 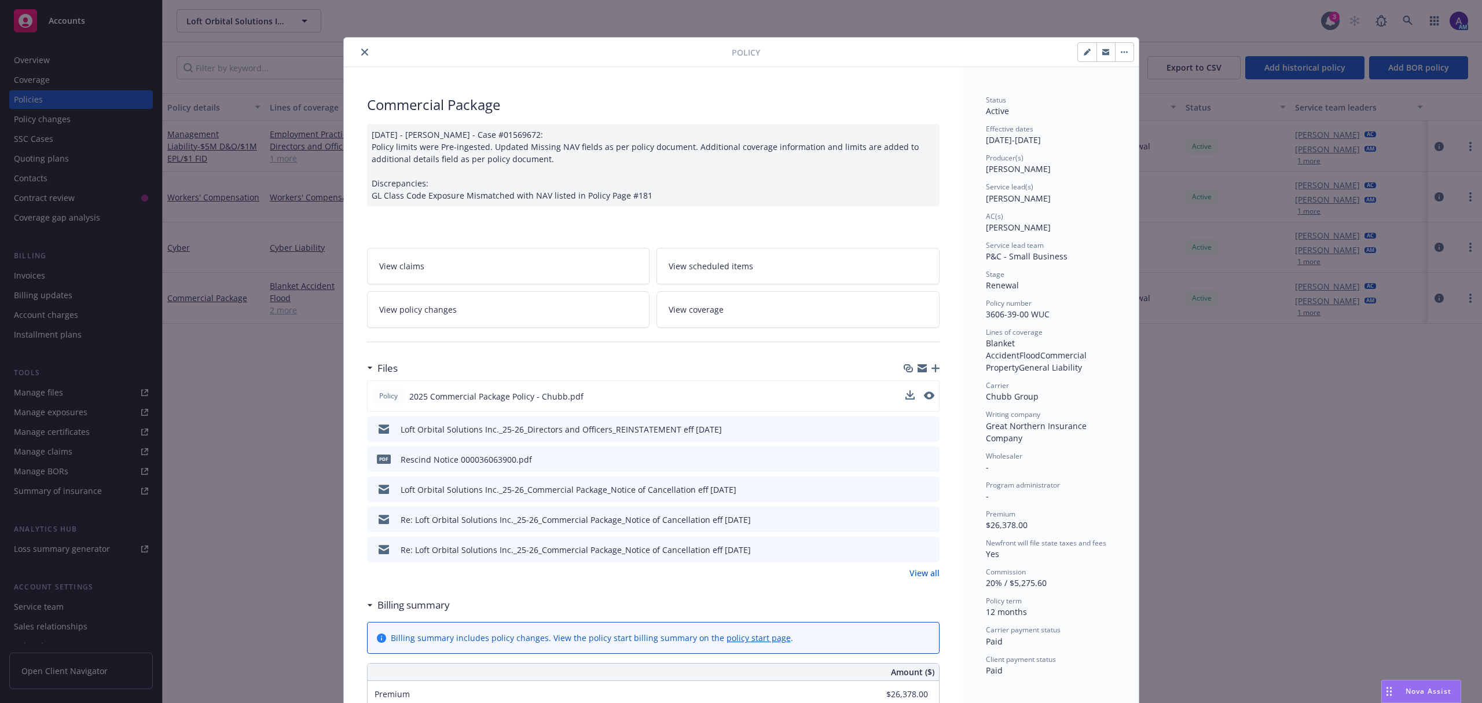 I want to click on div: Billing summary, so click(x=408, y=605).